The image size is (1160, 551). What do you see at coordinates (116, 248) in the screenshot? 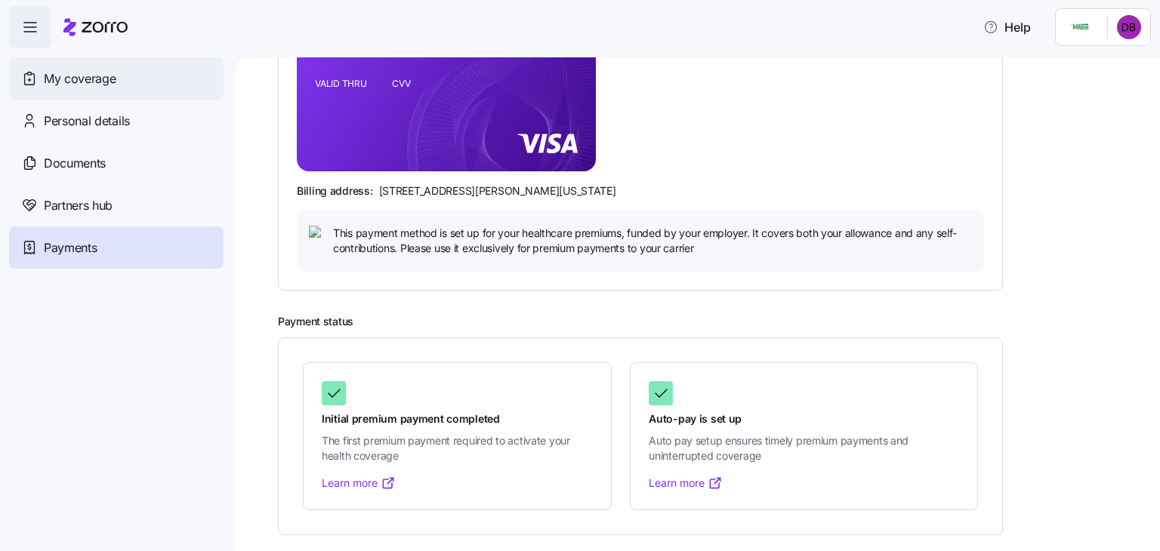
I see `a: Payments` at bounding box center [116, 248].